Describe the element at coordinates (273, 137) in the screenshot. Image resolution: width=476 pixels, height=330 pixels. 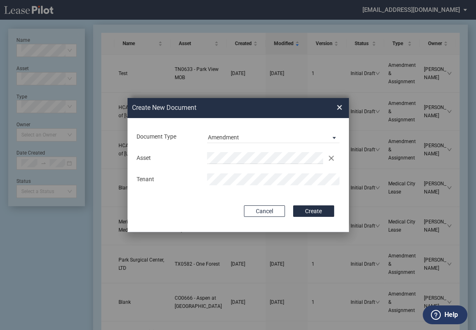
I see `md-select: Document Type: Amendment` at that location.